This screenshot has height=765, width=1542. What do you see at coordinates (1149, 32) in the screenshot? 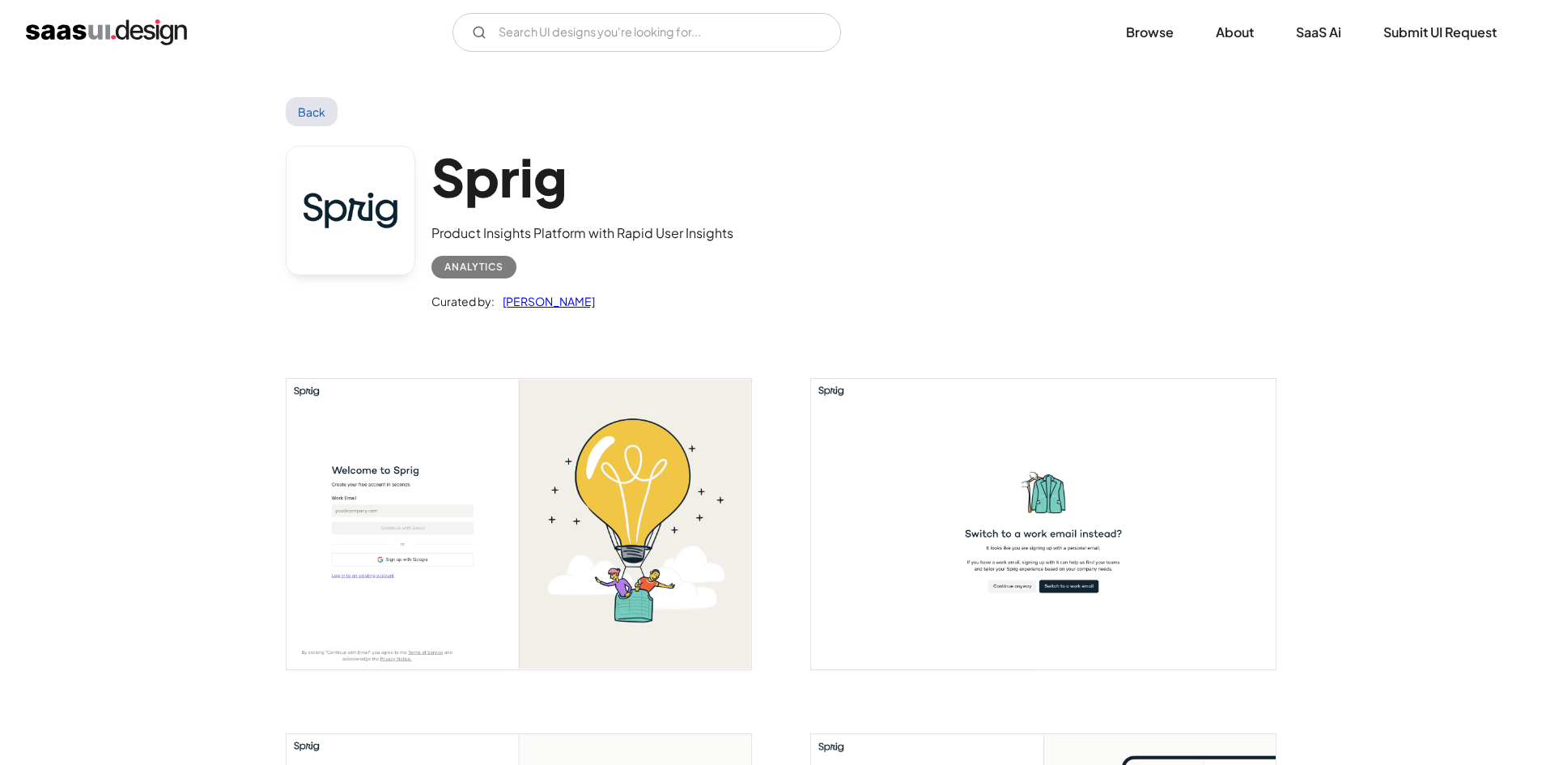
I see `a: Browse` at bounding box center [1149, 32].